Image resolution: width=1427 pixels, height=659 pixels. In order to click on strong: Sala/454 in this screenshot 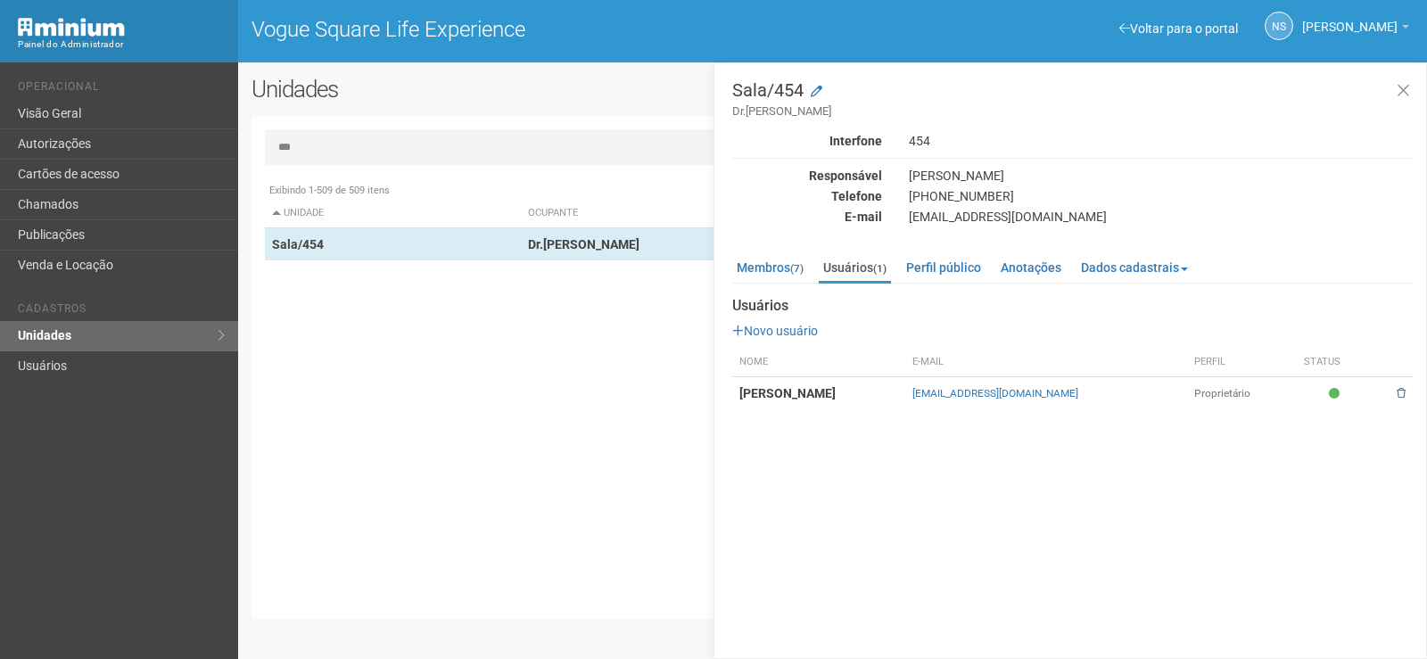, I will do `click(298, 244)`.